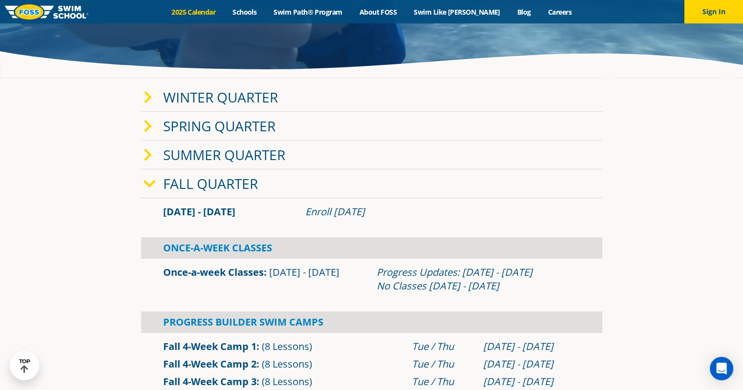 The width and height of the screenshot is (743, 390). Describe the element at coordinates (721, 369) in the screenshot. I see `div: Open Intercom Messenger` at that location.